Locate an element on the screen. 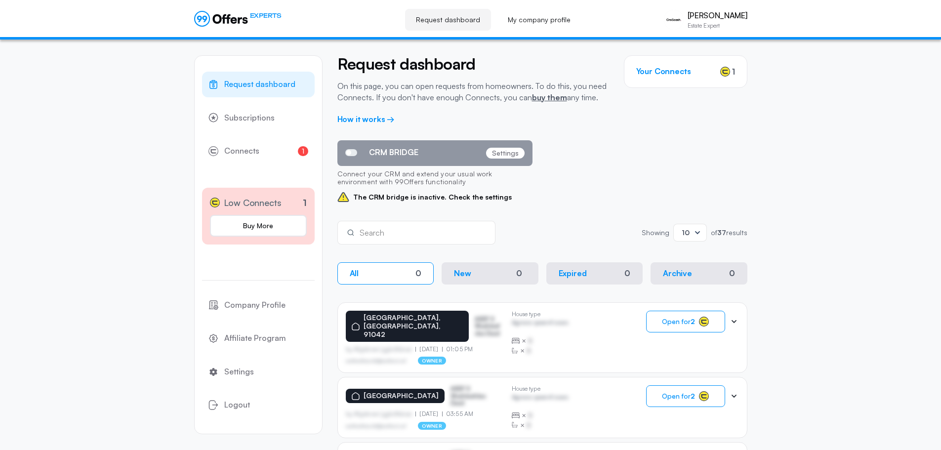 This screenshot has width=941, height=450. span: Settings is located at coordinates (239, 372).